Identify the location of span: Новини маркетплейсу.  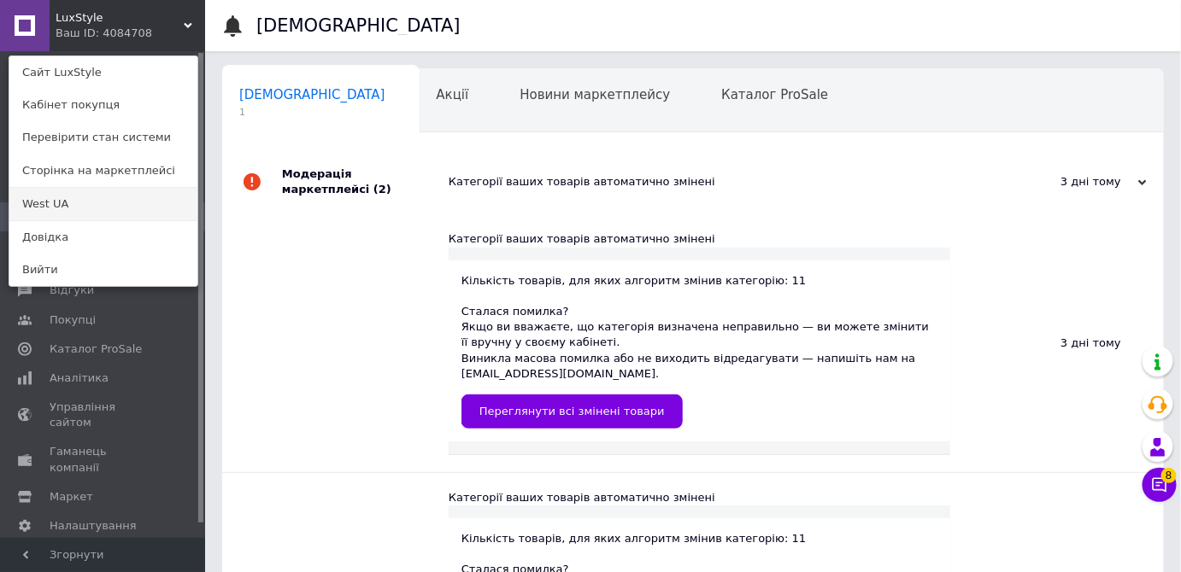
(595, 95).